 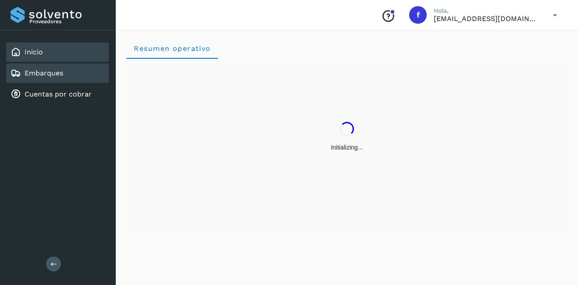 I want to click on a: Inicio, so click(x=34, y=52).